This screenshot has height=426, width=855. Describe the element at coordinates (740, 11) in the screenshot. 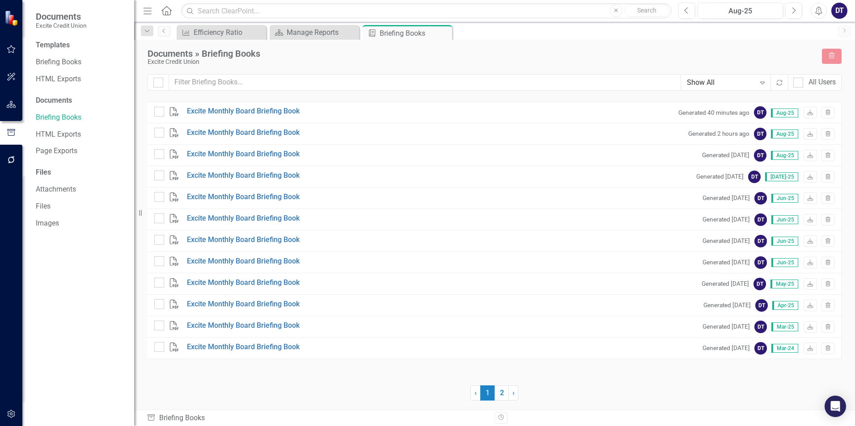

I see `button: Aug-25` at that location.